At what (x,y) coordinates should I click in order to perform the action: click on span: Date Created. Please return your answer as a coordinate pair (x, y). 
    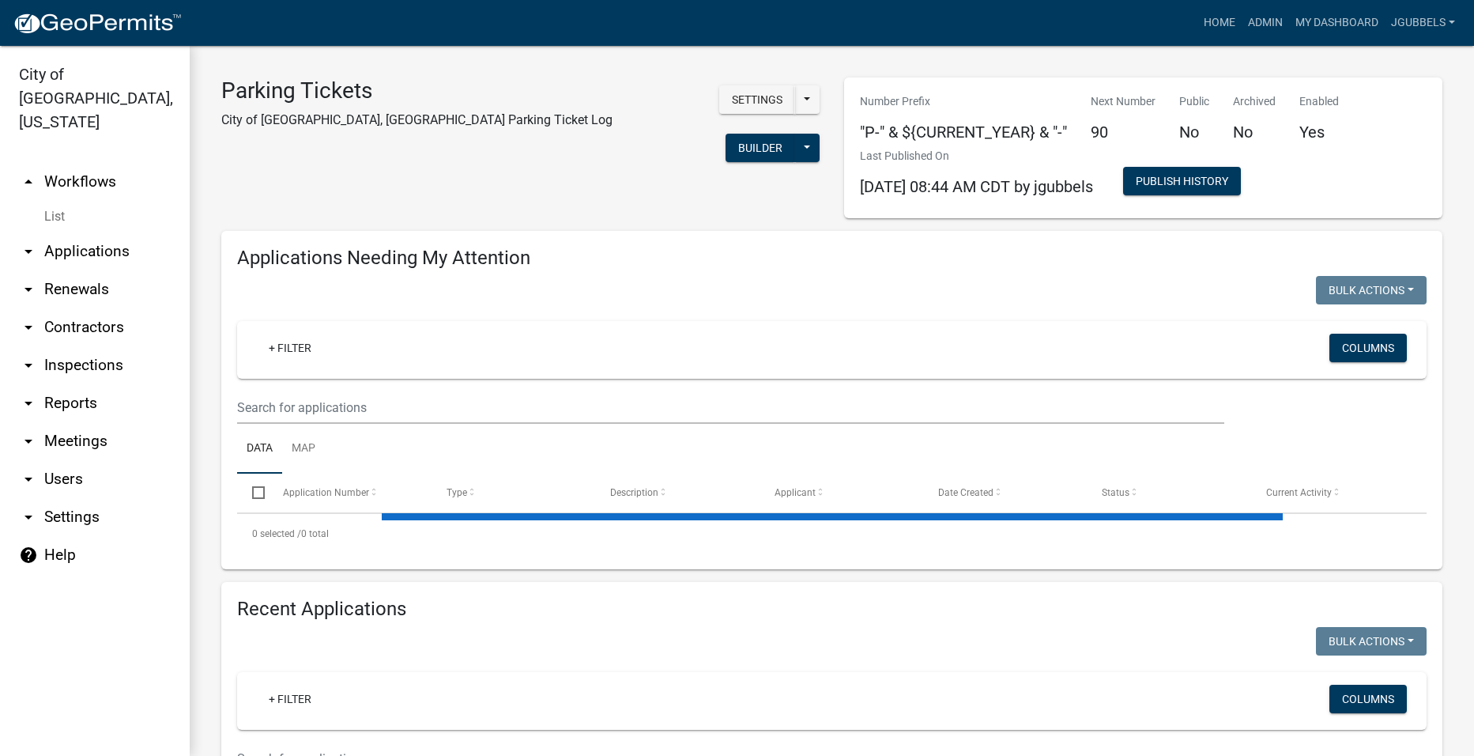
    Looking at the image, I should click on (966, 492).